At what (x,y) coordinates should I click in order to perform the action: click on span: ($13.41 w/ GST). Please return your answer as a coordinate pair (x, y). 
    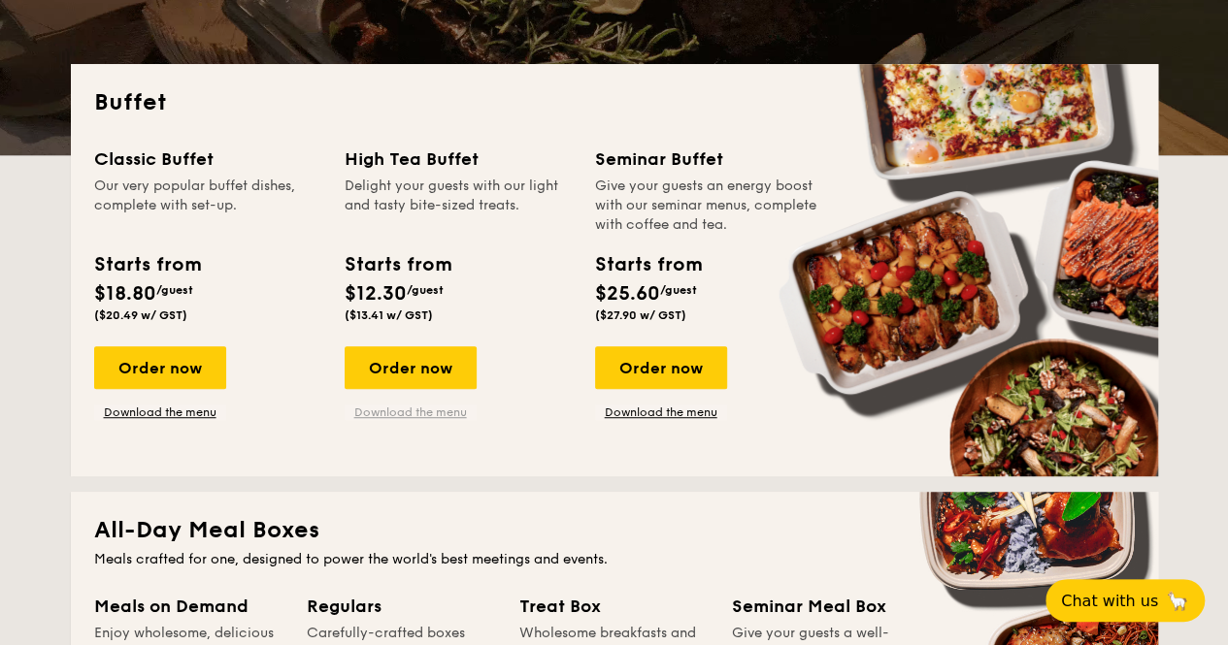
    Looking at the image, I should click on (388, 315).